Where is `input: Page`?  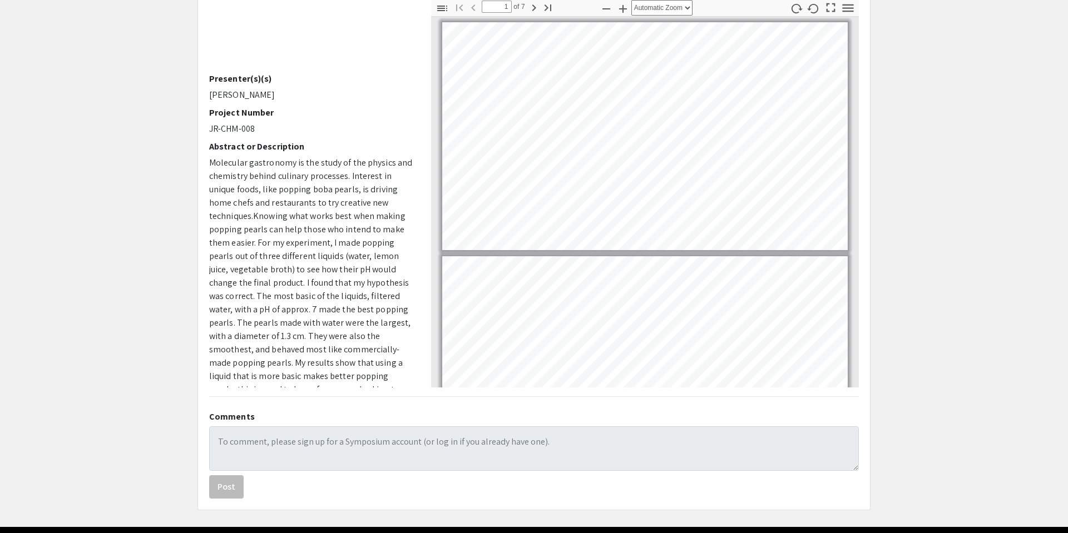
input: Page is located at coordinates (497, 7).